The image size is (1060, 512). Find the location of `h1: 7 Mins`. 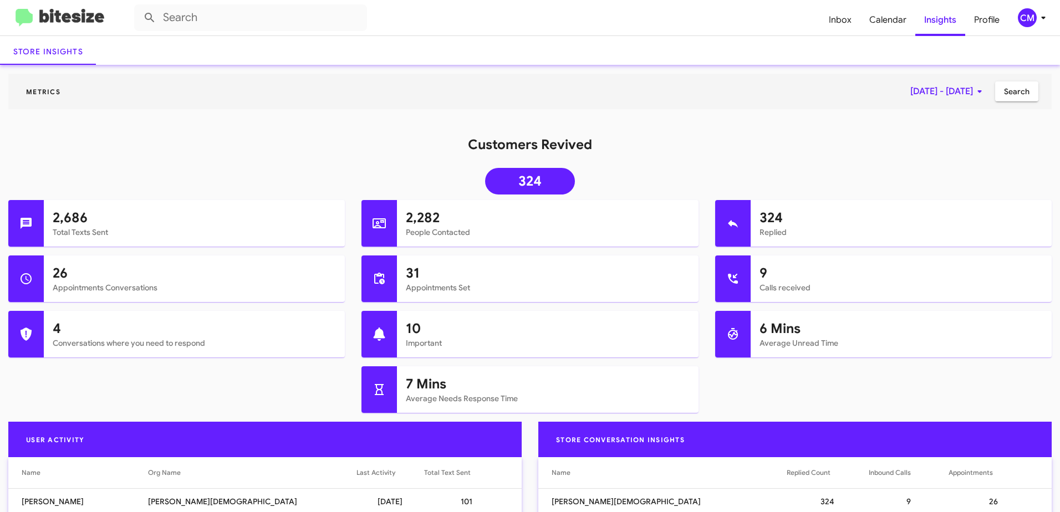

h1: 7 Mins is located at coordinates (547, 384).